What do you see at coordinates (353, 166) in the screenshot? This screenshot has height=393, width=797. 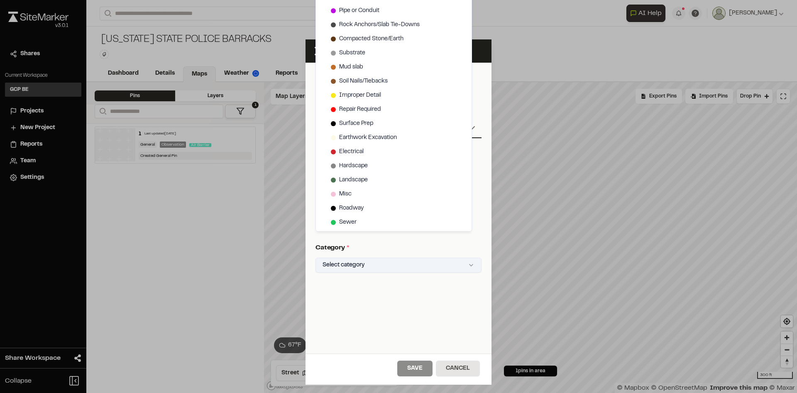 I see `span: Hardscape` at bounding box center [353, 166].